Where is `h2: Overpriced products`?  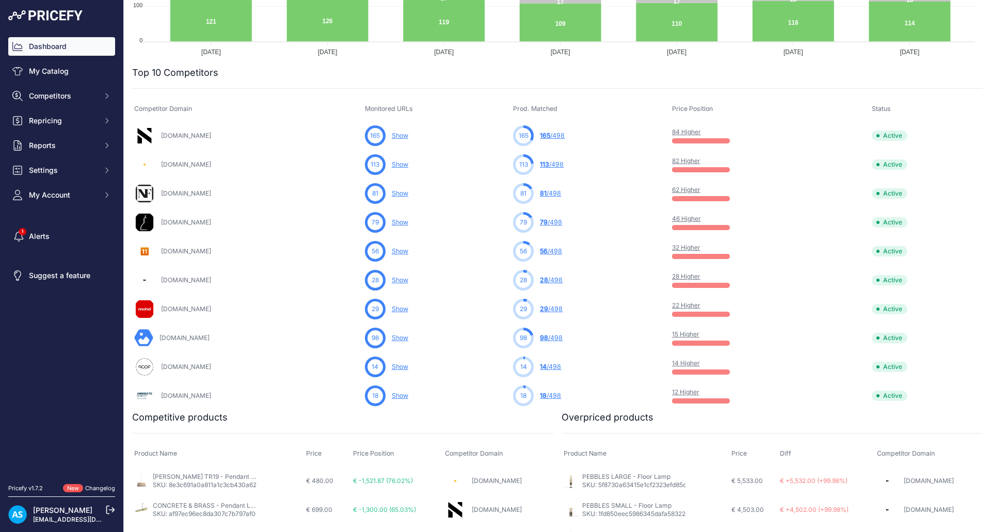
h2: Overpriced products is located at coordinates (607, 417).